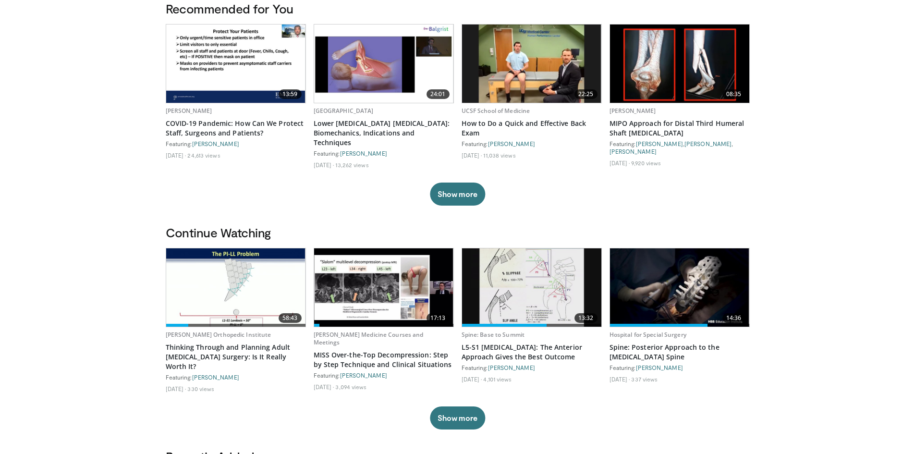 Image resolution: width=915 pixels, height=454 pixels. What do you see at coordinates (531, 287) in the screenshot?
I see `img: 4b873316-08e6-484d-a7ae-86eacfdd2312.620x360_q85_upscale.jpg` at bounding box center [531, 287].